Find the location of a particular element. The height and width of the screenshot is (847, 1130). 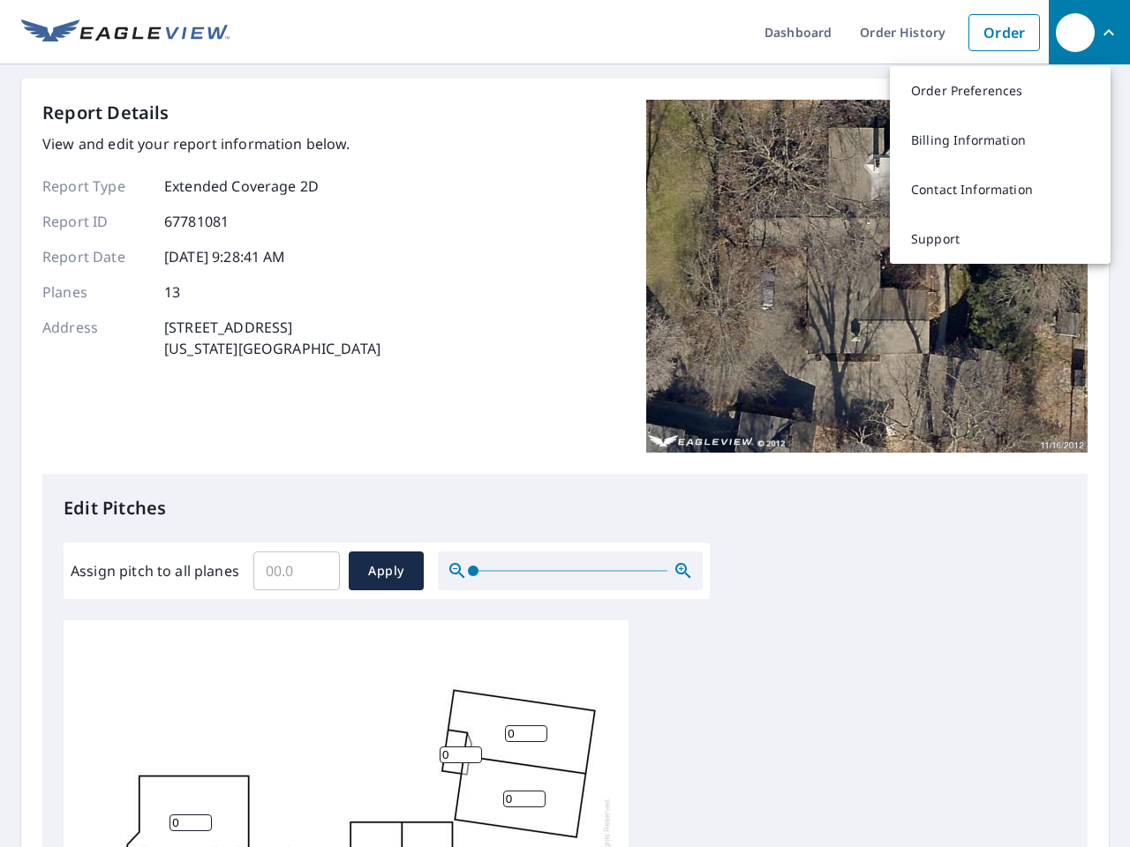

img: Top image is located at coordinates (867, 276).